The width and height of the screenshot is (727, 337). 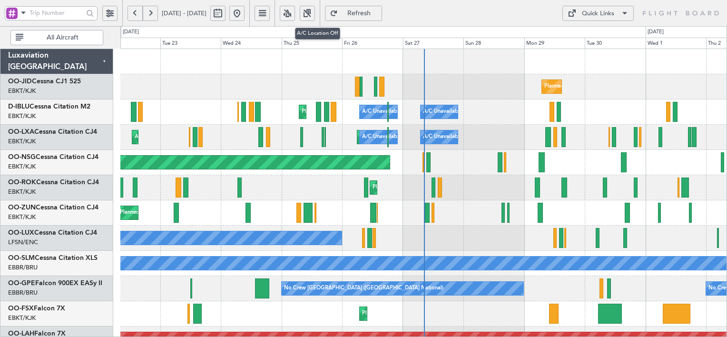 I want to click on button: Refresh, so click(x=354, y=13).